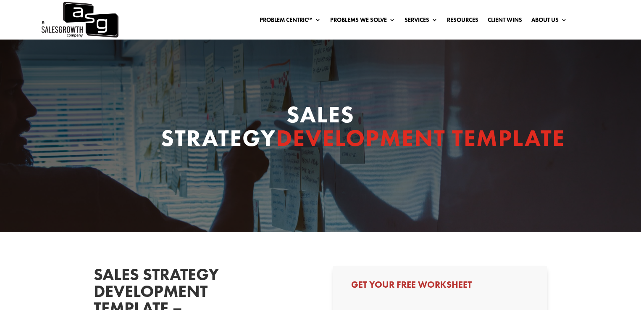  I want to click on a: Problem Centric™, so click(290, 21).